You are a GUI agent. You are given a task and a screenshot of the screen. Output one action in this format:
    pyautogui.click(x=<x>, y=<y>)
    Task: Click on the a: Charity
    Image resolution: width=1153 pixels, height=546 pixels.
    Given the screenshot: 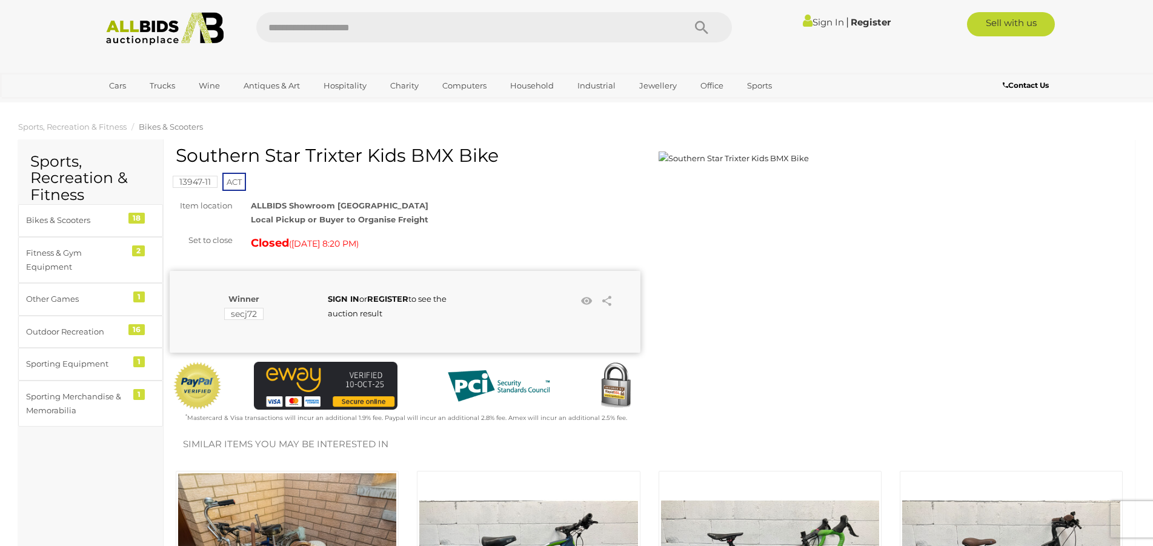 What is the action you would take?
    pyautogui.click(x=404, y=85)
    